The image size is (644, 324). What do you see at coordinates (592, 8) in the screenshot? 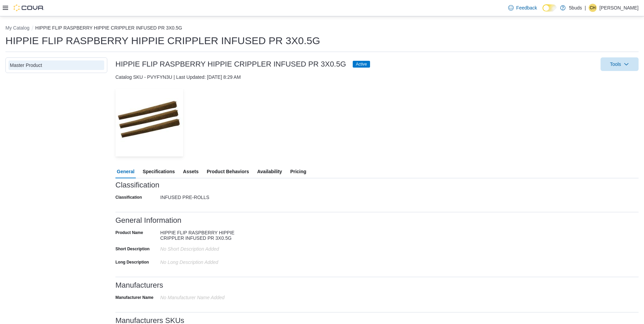
I see `span: CH` at bounding box center [592, 8].